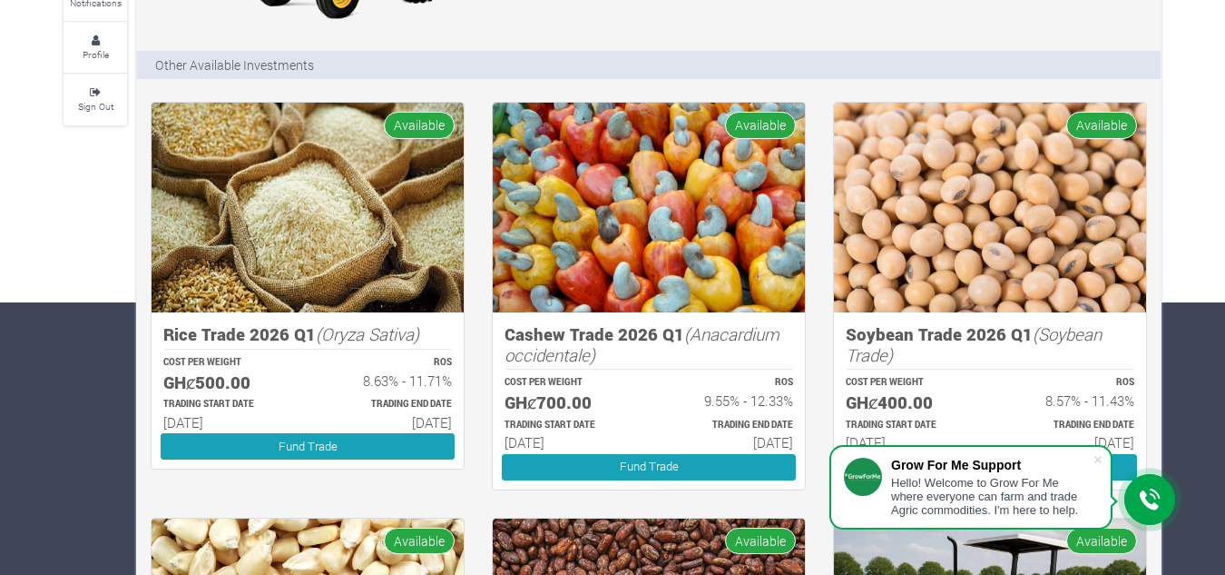 Image resolution: width=1225 pixels, height=575 pixels. Describe the element at coordinates (308, 334) in the screenshot. I see `h5: Rice Trade 2026 Q1` at that location.